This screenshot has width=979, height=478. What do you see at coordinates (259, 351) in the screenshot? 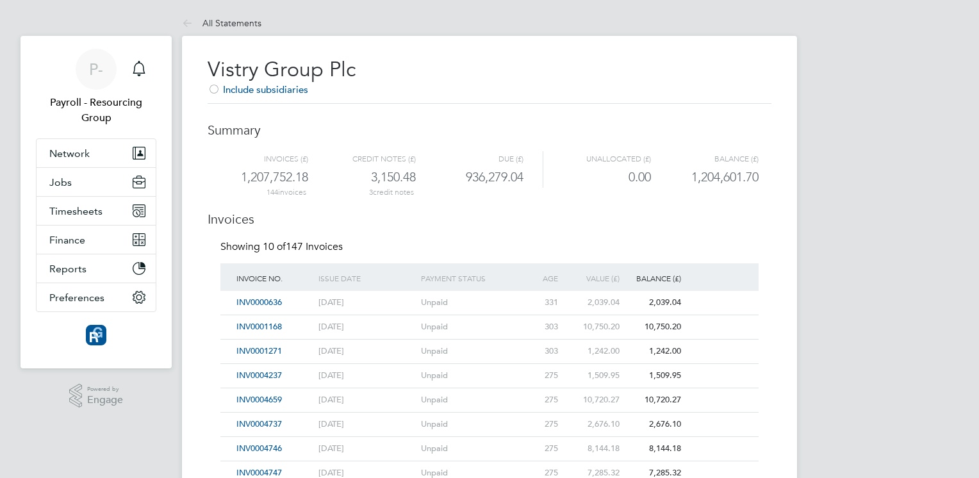
I see `span: INV0001271` at bounding box center [259, 351].